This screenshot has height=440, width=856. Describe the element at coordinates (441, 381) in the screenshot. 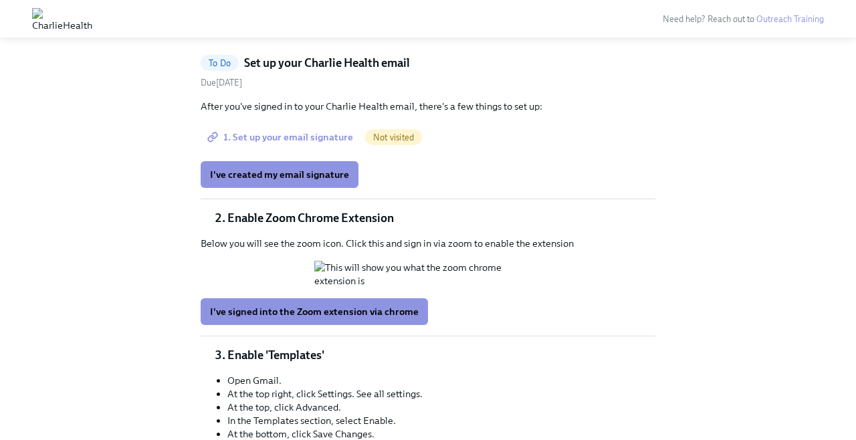

I see `li: Open Gmail.` at that location.